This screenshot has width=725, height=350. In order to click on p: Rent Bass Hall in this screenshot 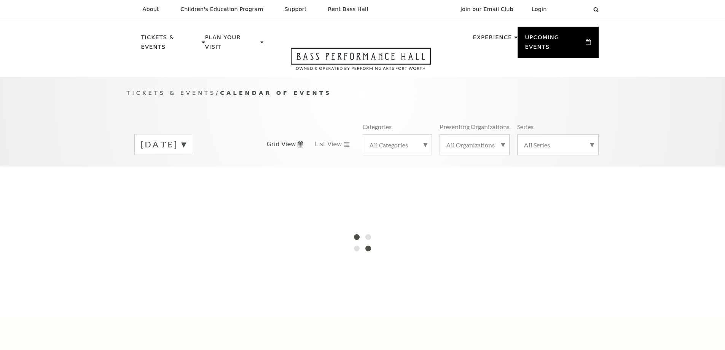, I will do `click(348, 9)`.